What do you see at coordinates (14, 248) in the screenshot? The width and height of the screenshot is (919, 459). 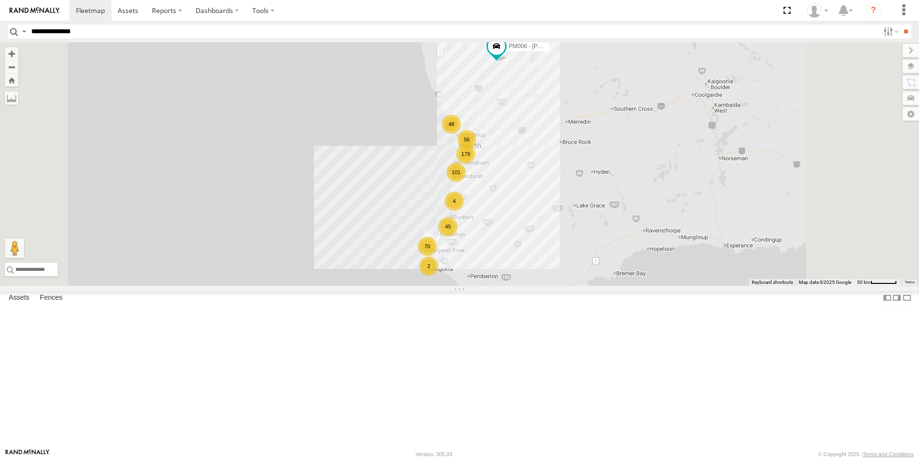 I see `button: Drag Pegman onto the map to open Street View` at bounding box center [14, 248].